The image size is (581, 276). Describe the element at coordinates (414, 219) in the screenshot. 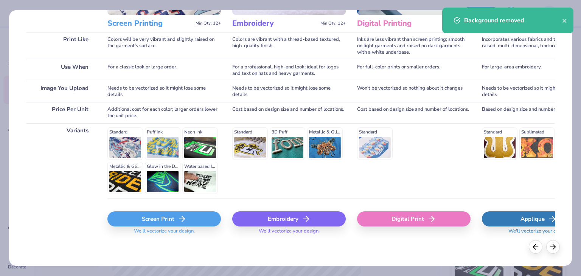

I see `div: Digital Print` at that location.